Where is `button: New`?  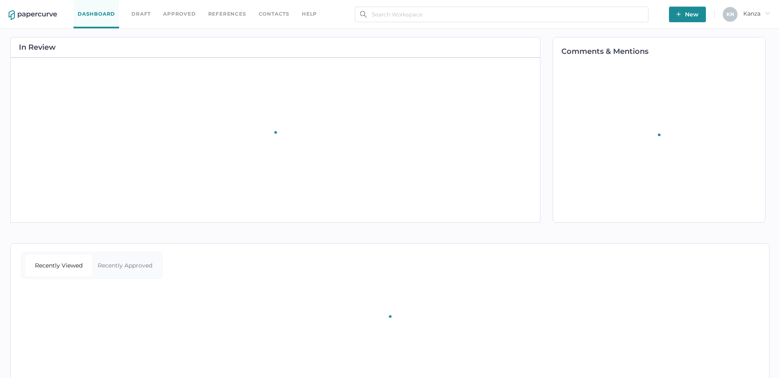 button: New is located at coordinates (688, 14).